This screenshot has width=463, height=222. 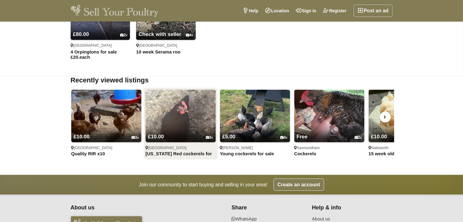 I want to click on a: Check with seller 4, so click(x=166, y=30).